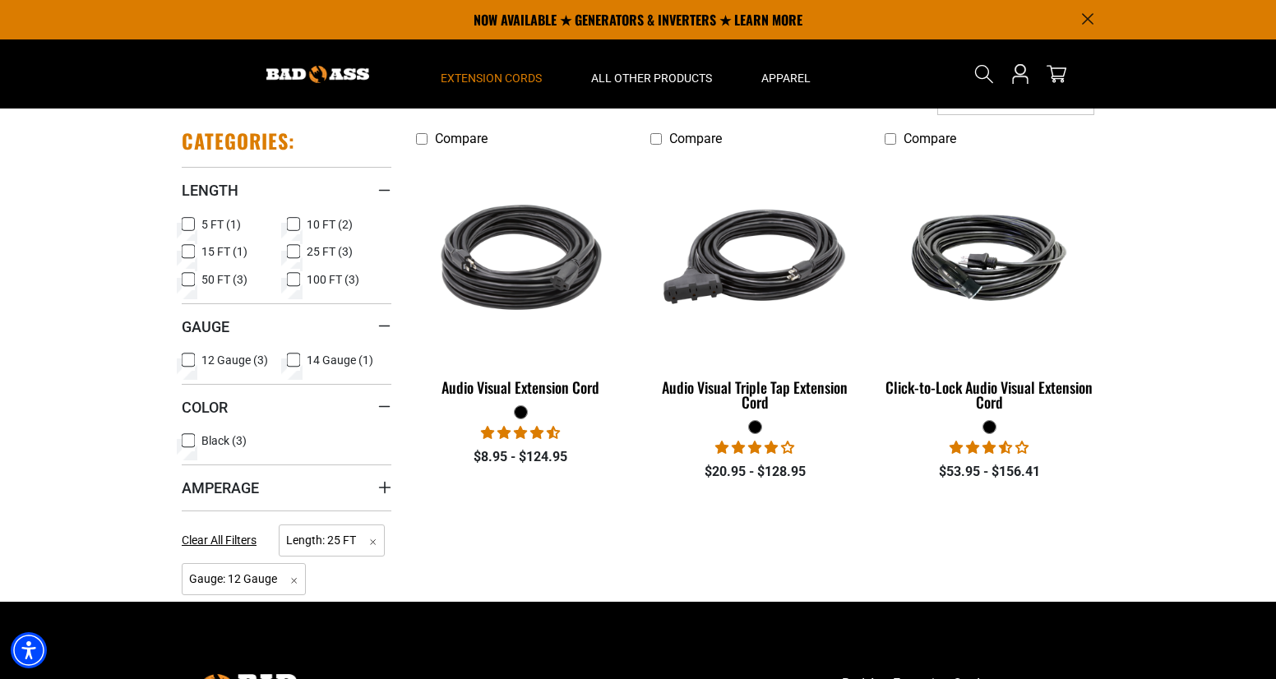 This screenshot has height=679, width=1276. Describe the element at coordinates (243, 578) in the screenshot. I see `a: Gauge: 12 Gauge` at that location.